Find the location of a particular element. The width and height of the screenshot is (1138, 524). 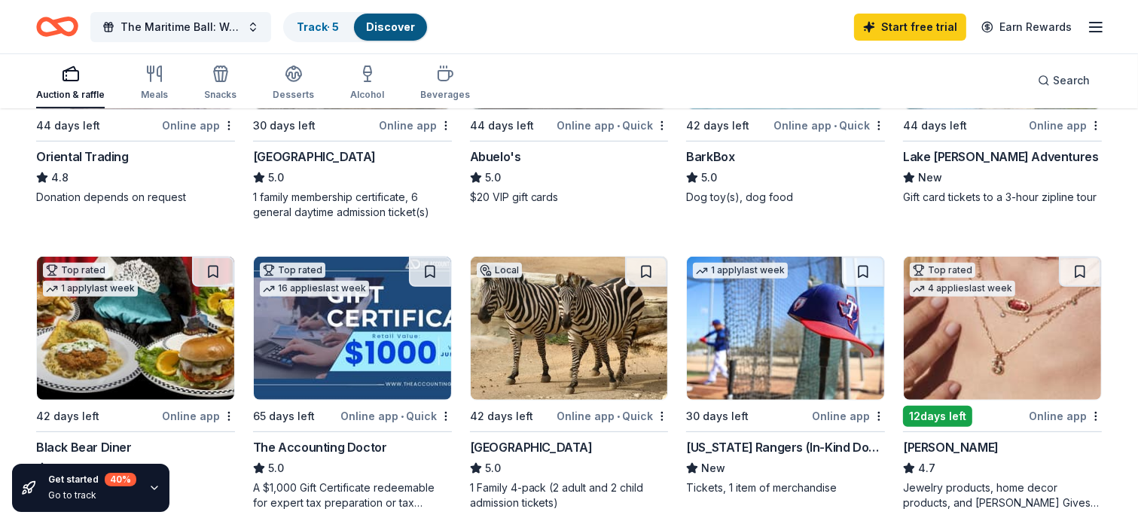

div: BarkBox is located at coordinates (710, 157).